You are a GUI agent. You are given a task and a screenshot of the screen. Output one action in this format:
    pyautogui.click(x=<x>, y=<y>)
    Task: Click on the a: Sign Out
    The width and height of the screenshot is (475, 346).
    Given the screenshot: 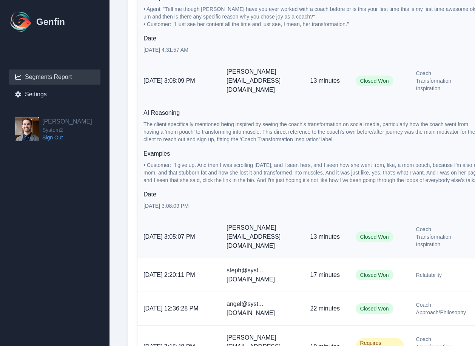 What is the action you would take?
    pyautogui.click(x=67, y=137)
    